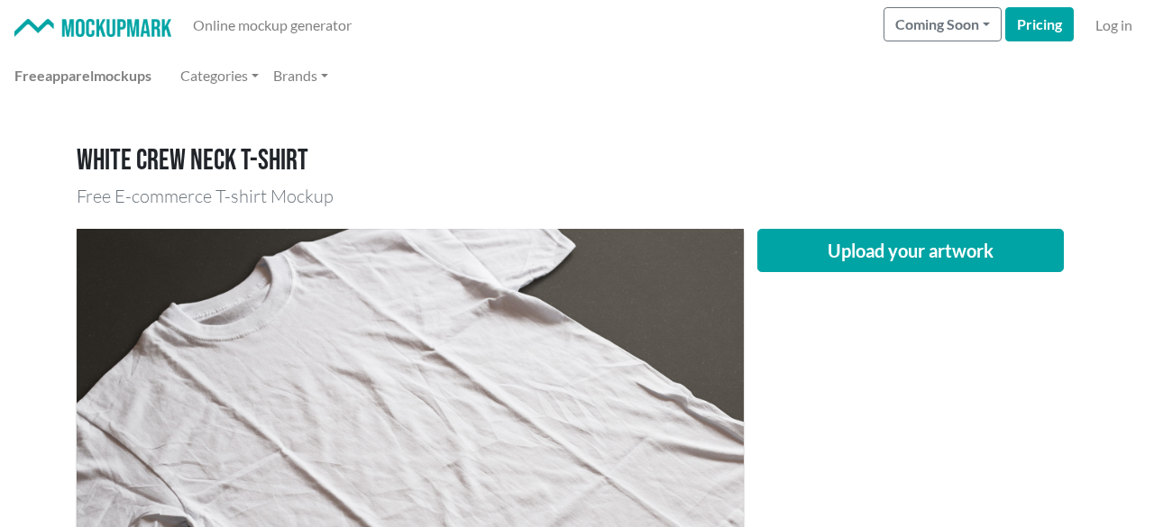  I want to click on a: Online mockup generator, so click(272, 25).